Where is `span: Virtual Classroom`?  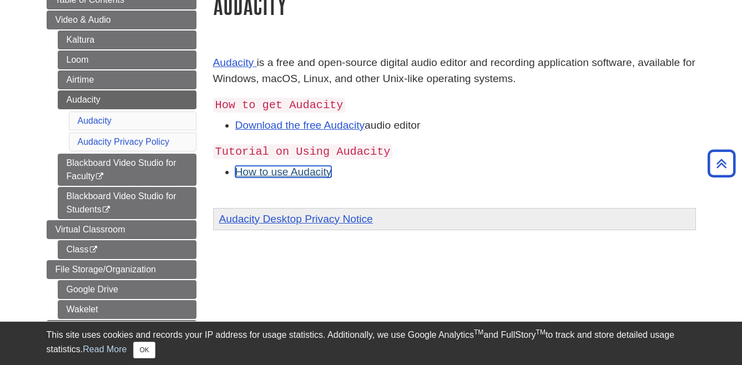 span: Virtual Classroom is located at coordinates (91, 229).